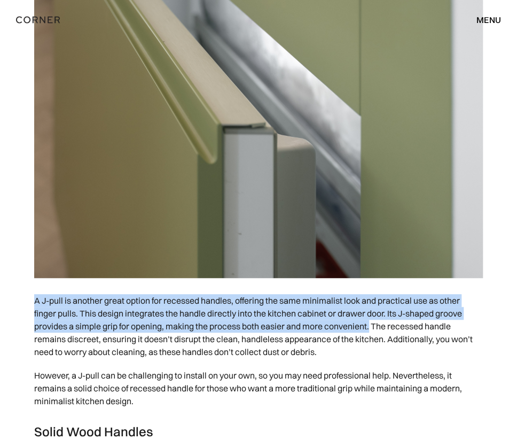 This screenshot has width=517, height=447. What do you see at coordinates (259, 388) in the screenshot?
I see `p: However, a J-pull can be challenging to install on your own, so you may need professional help. N...` at bounding box center [259, 388].